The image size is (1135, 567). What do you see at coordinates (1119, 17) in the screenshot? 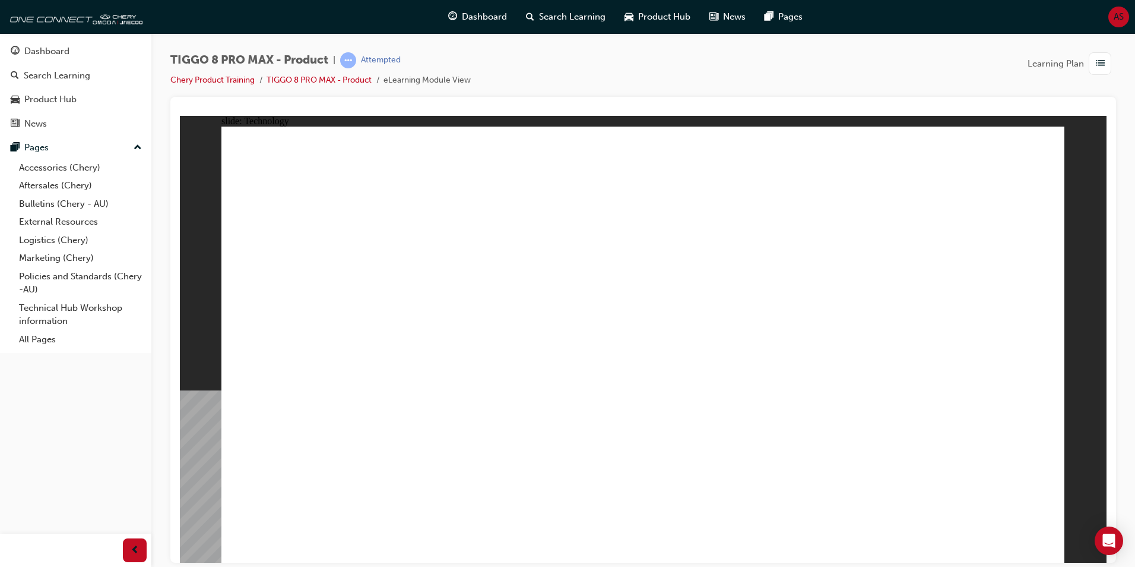
I see `button: AS` at bounding box center [1119, 17].